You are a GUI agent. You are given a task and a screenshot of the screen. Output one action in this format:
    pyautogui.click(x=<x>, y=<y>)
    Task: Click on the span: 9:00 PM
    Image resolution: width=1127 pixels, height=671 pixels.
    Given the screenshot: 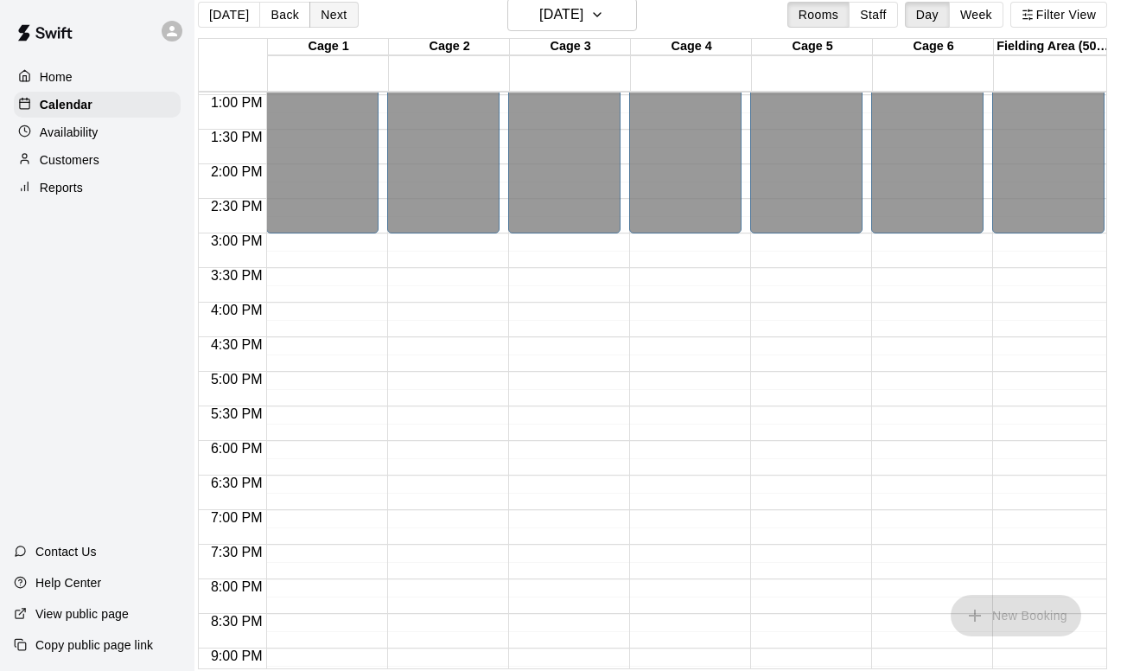 What is the action you would take?
    pyautogui.click(x=237, y=655)
    